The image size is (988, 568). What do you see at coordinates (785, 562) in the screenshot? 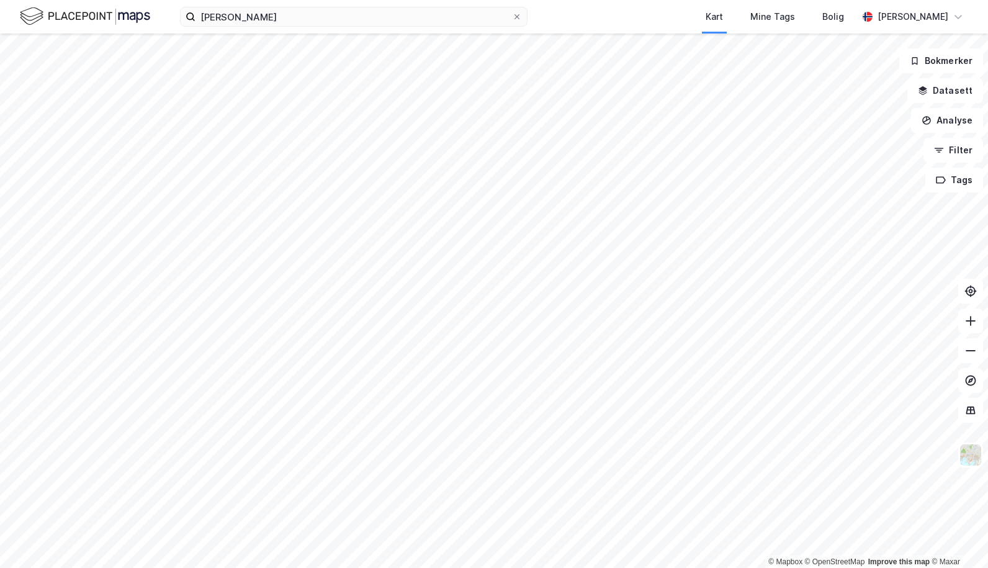
I see `a: Mapbox` at bounding box center [785, 562].